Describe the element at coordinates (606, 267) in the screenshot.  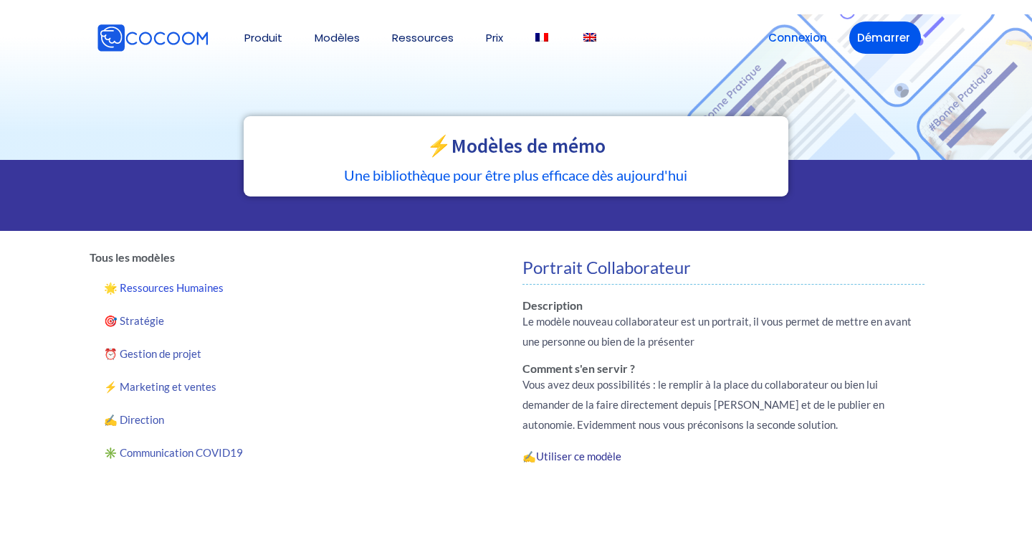
I see `span: Portrait Collaborateur` at that location.